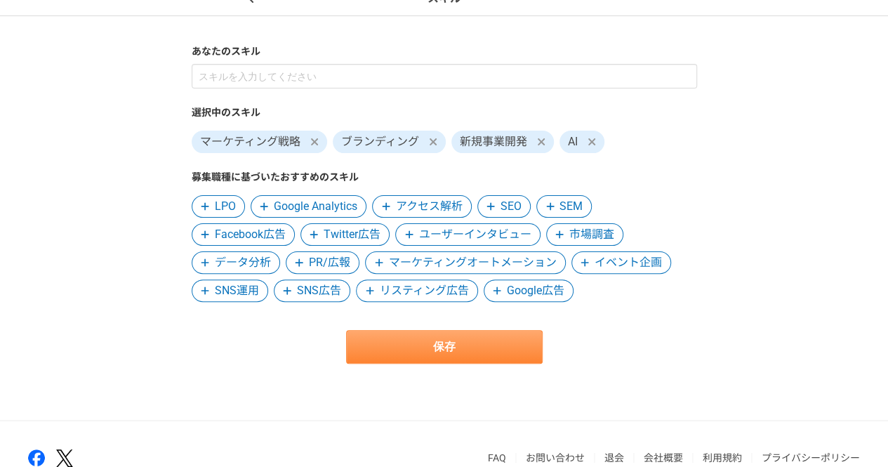 The width and height of the screenshot is (888, 467). What do you see at coordinates (329, 262) in the screenshot?
I see `span: PR/広報` at bounding box center [329, 262].